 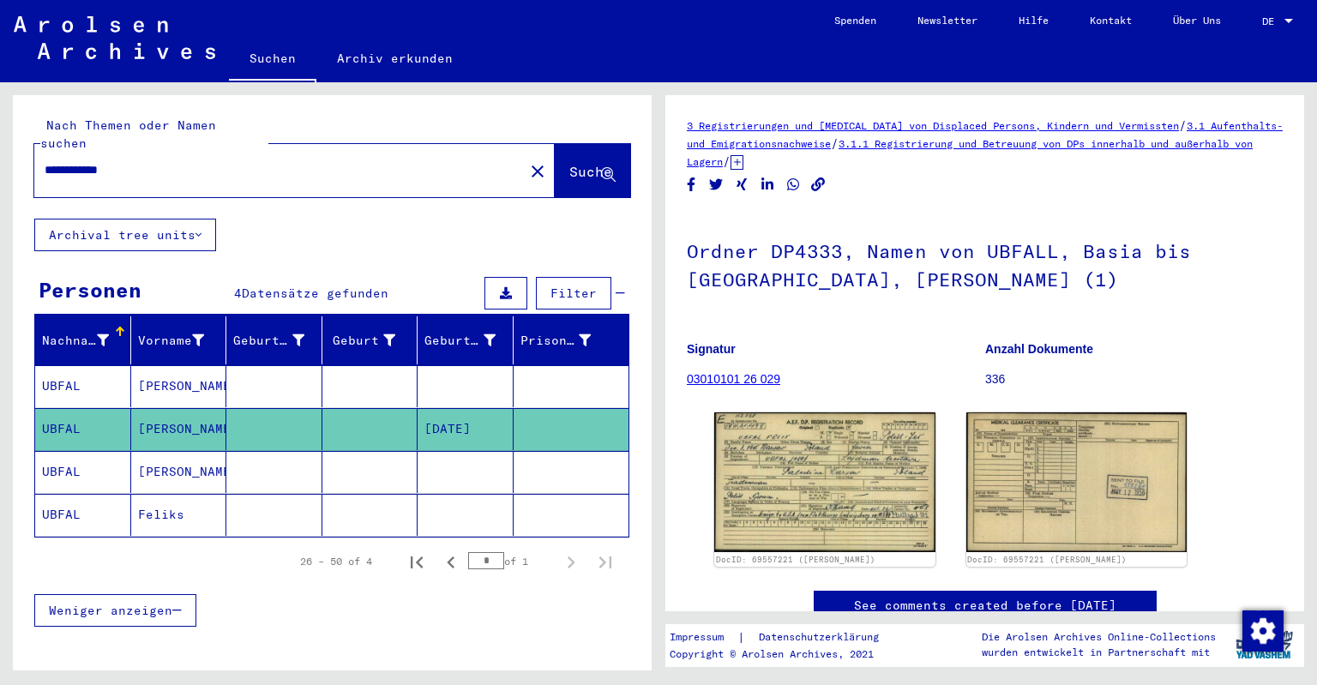 What do you see at coordinates (1098, 637) in the screenshot?
I see `p: Die Arolsen Archives Online-Collections` at bounding box center [1098, 637].